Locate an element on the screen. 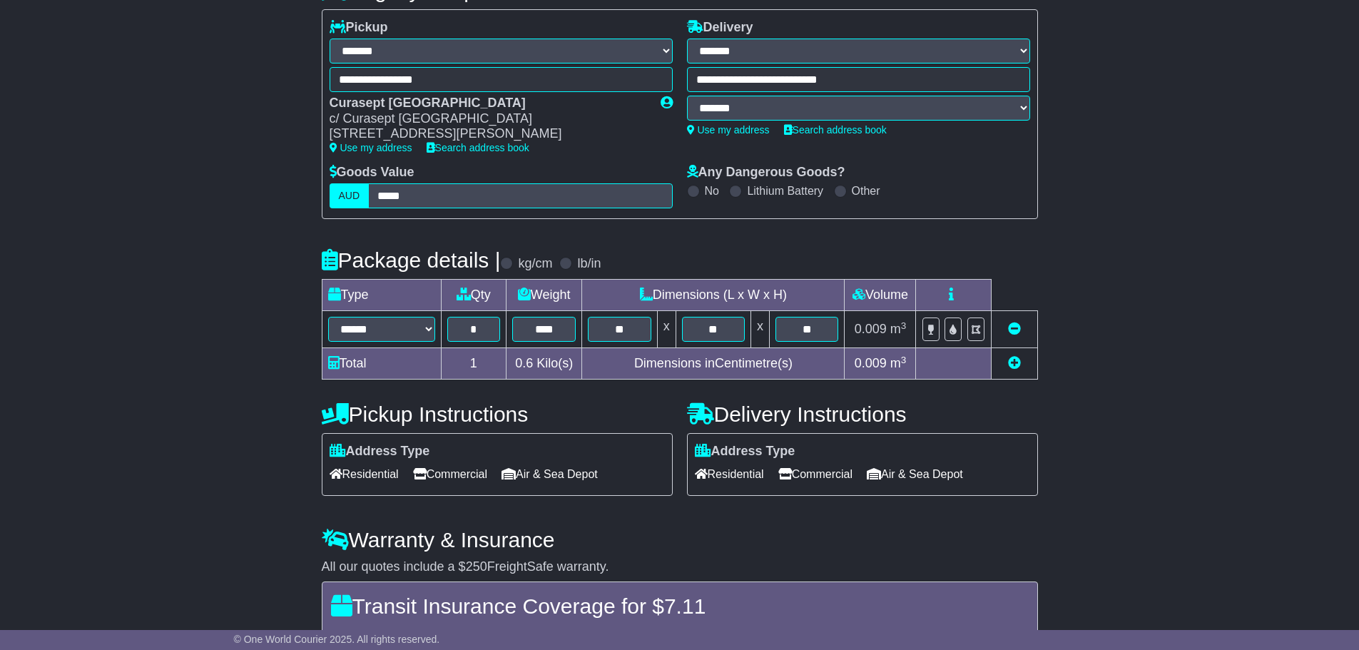 This screenshot has height=650, width=1359. label: Delivery is located at coordinates (720, 28).